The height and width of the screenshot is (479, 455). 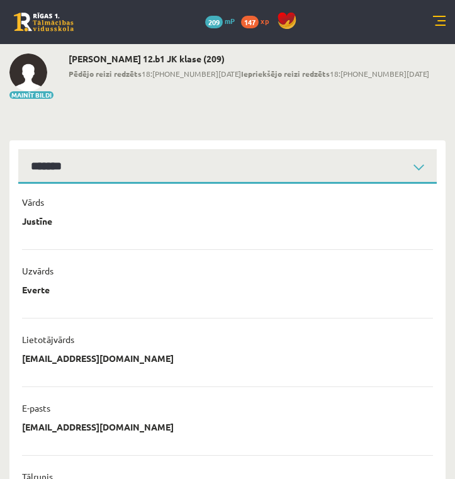 I want to click on p: Everte, so click(x=36, y=289).